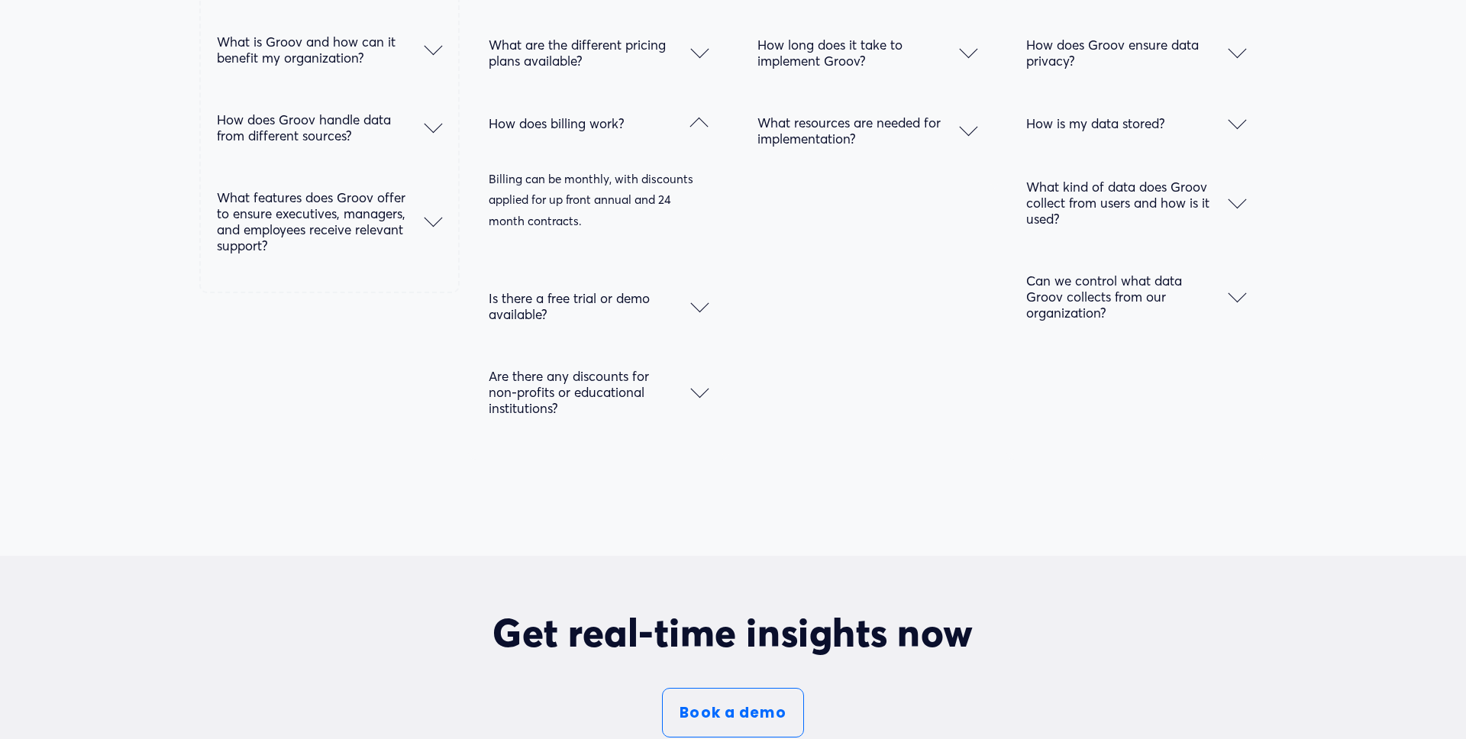 This screenshot has height=739, width=1466. Describe the element at coordinates (1136, 53) in the screenshot. I see `button: How does Groov ensure data privacy?` at that location.